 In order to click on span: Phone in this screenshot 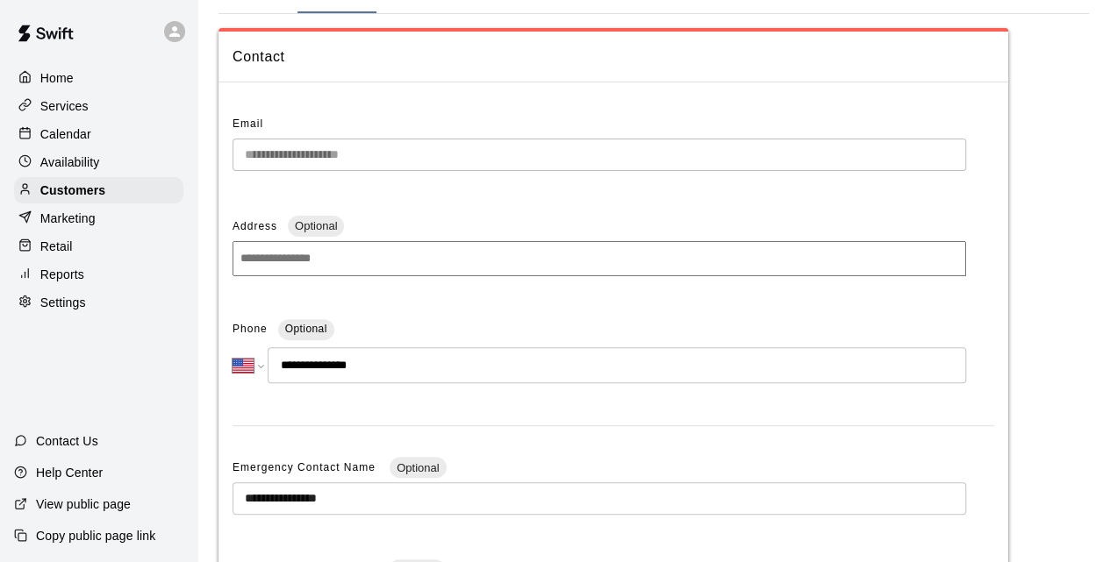, I will do `click(250, 330)`.